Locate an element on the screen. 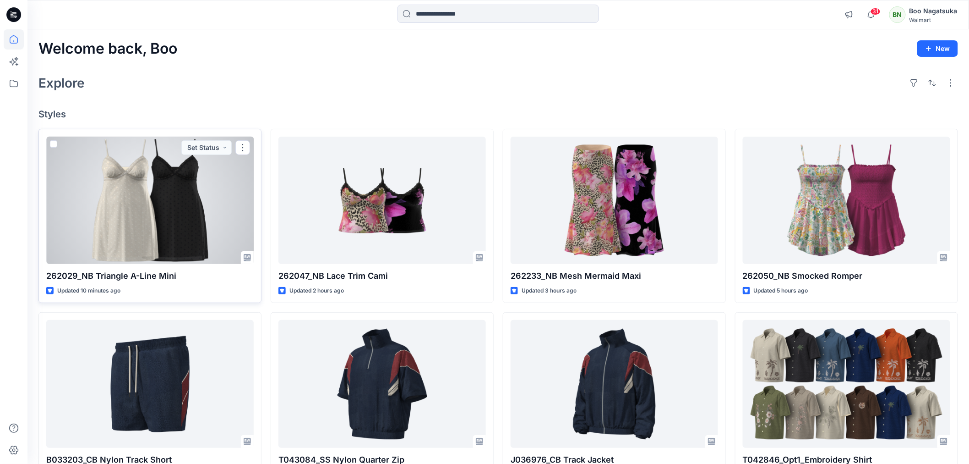  div: Walmart is located at coordinates (934, 20).